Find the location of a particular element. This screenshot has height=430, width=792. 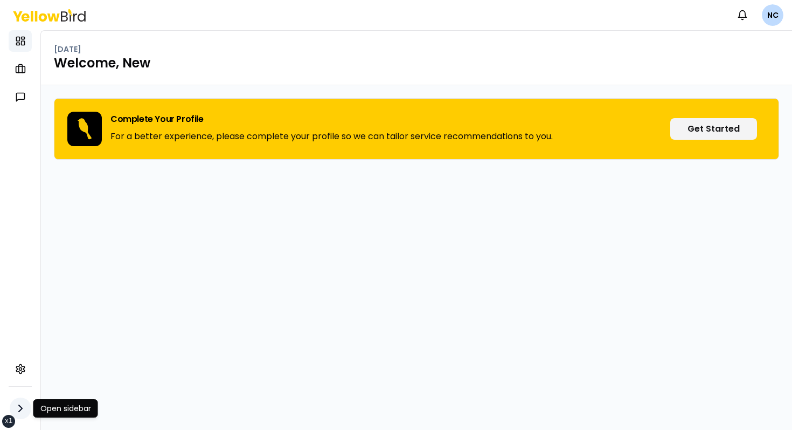

h3: Complete Your Profile is located at coordinates (331, 119).